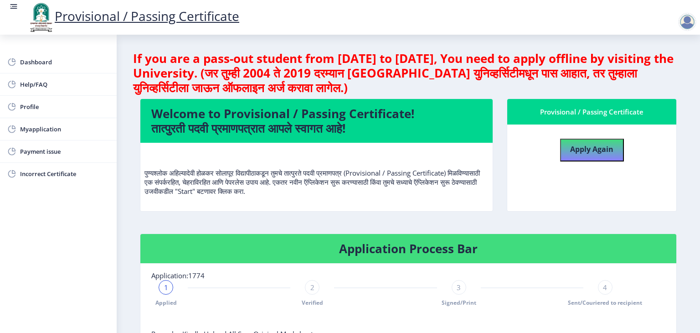  What do you see at coordinates (591, 112) in the screenshot?
I see `div: Provisional / Passing Certificate` at bounding box center [591, 112].